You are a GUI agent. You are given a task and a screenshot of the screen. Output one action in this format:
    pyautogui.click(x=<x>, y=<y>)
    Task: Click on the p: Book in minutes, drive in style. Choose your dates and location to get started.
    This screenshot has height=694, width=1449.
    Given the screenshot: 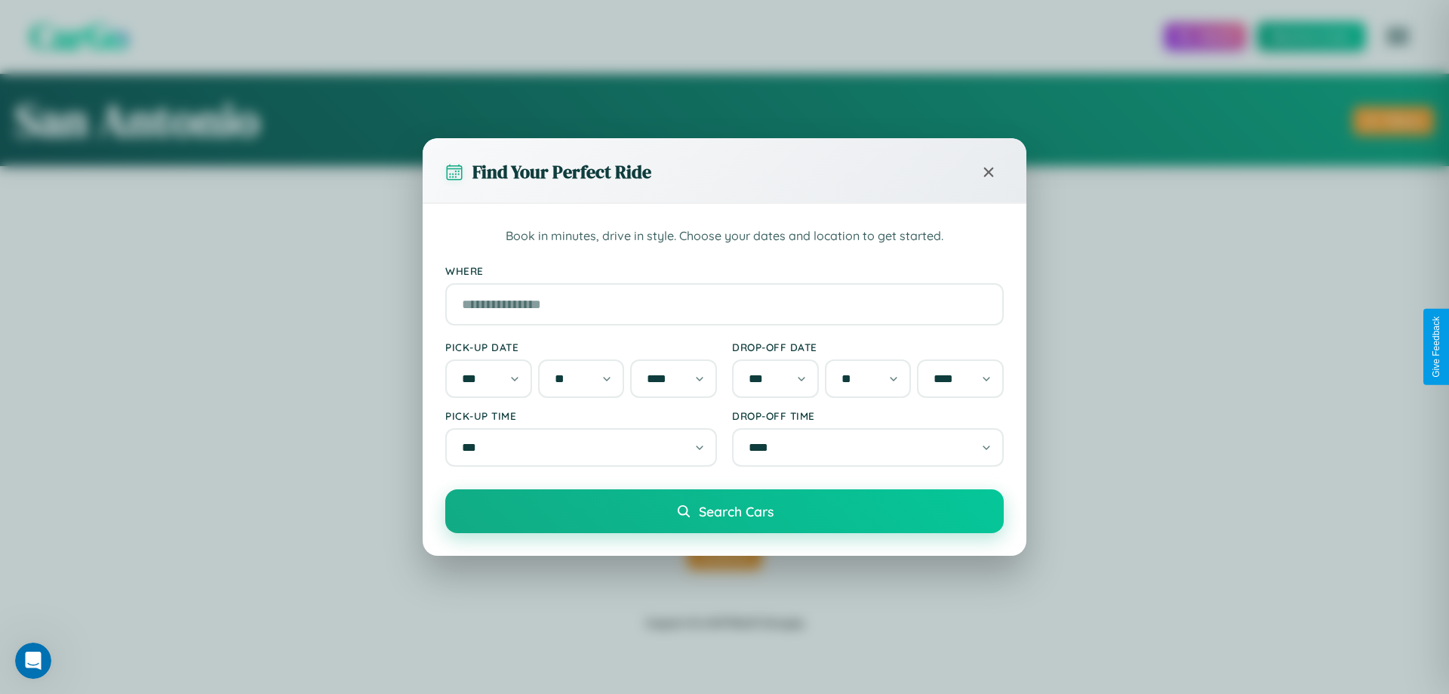 What is the action you would take?
    pyautogui.click(x=725, y=236)
    